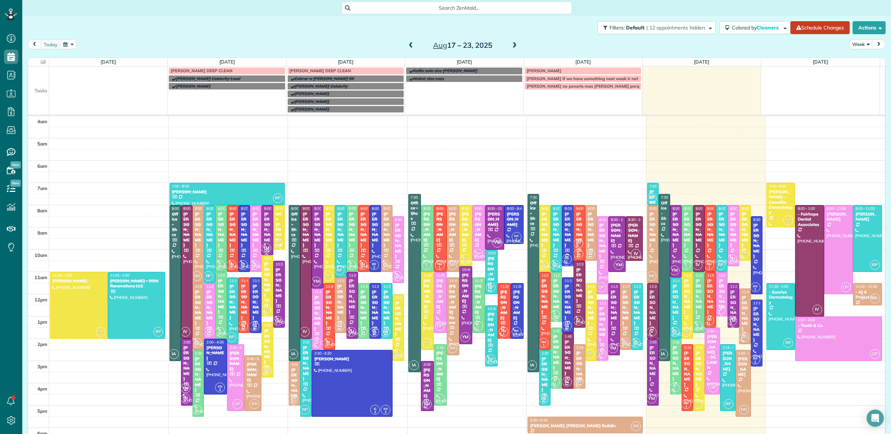 The image size is (891, 434). Describe the element at coordinates (498, 253) in the screenshot. I see `span: 10:00 - 12:00` at that location.